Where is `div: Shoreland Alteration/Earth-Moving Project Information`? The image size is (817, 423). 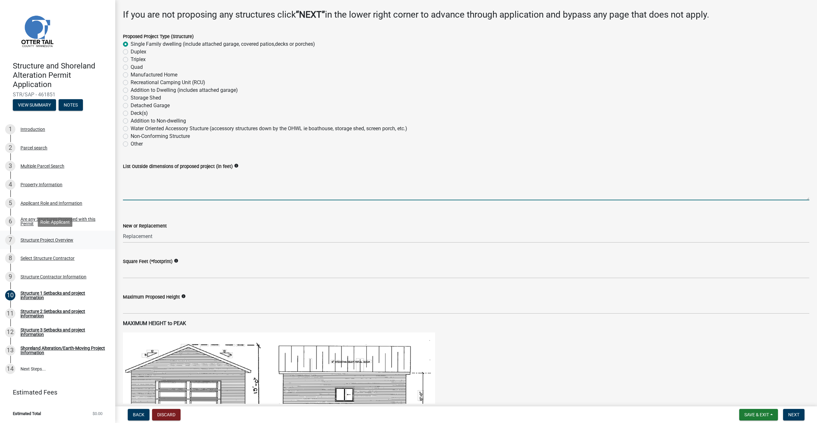
div: Shoreland Alteration/Earth-Moving Project Information is located at coordinates (63, 351).